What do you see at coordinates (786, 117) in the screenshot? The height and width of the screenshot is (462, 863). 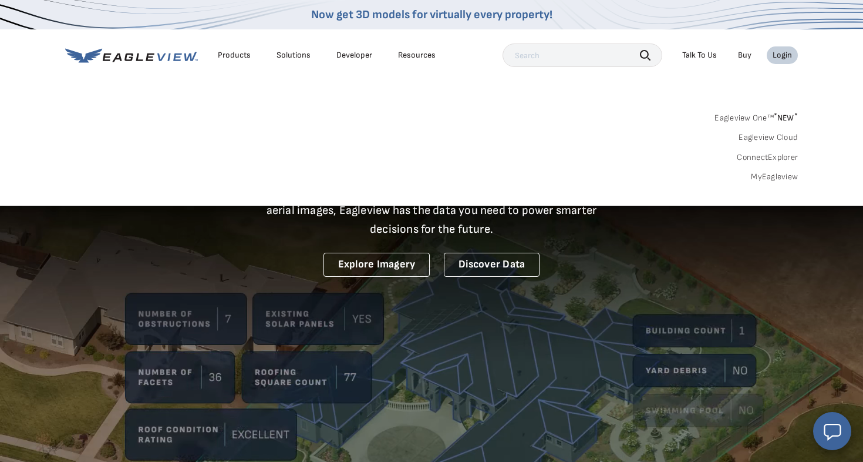 I see `span: NEW` at bounding box center [786, 117].